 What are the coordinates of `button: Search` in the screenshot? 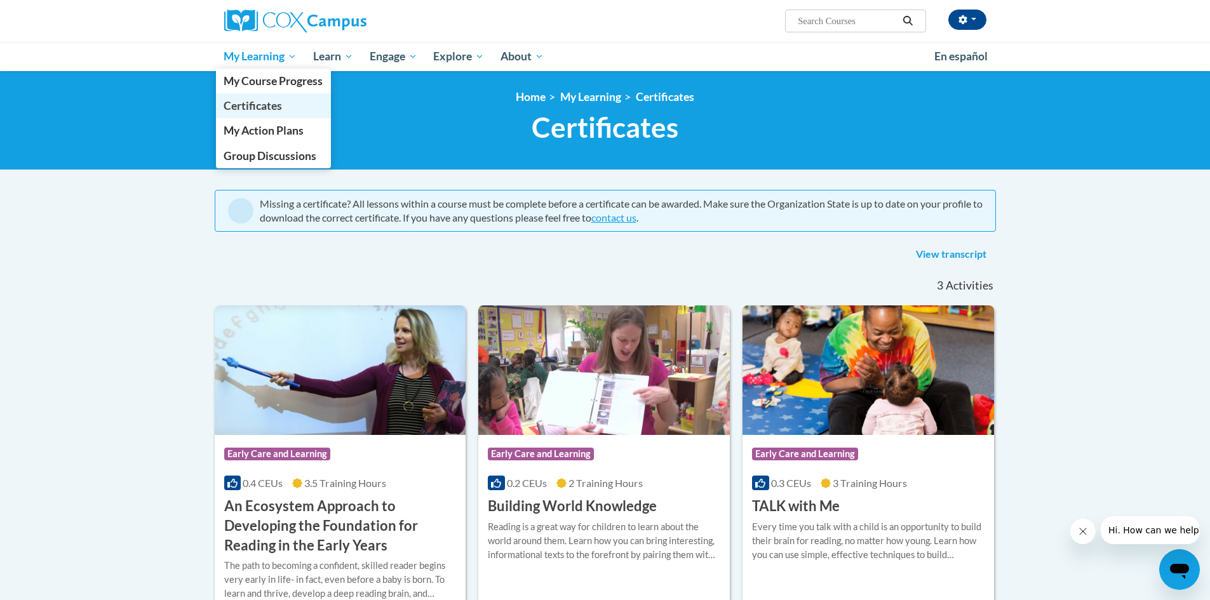 It's located at (908, 21).